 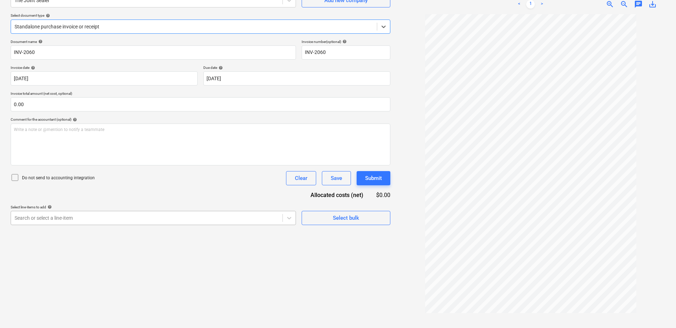 I want to click on div: Submit, so click(x=373, y=178).